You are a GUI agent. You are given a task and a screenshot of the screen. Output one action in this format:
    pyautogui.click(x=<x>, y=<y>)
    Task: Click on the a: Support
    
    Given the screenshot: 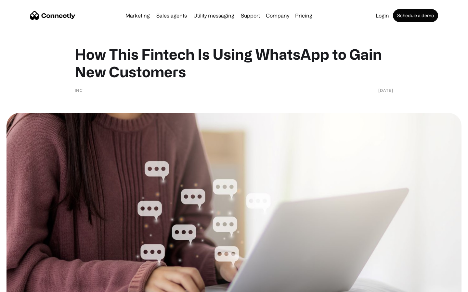 What is the action you would take?
    pyautogui.click(x=250, y=16)
    